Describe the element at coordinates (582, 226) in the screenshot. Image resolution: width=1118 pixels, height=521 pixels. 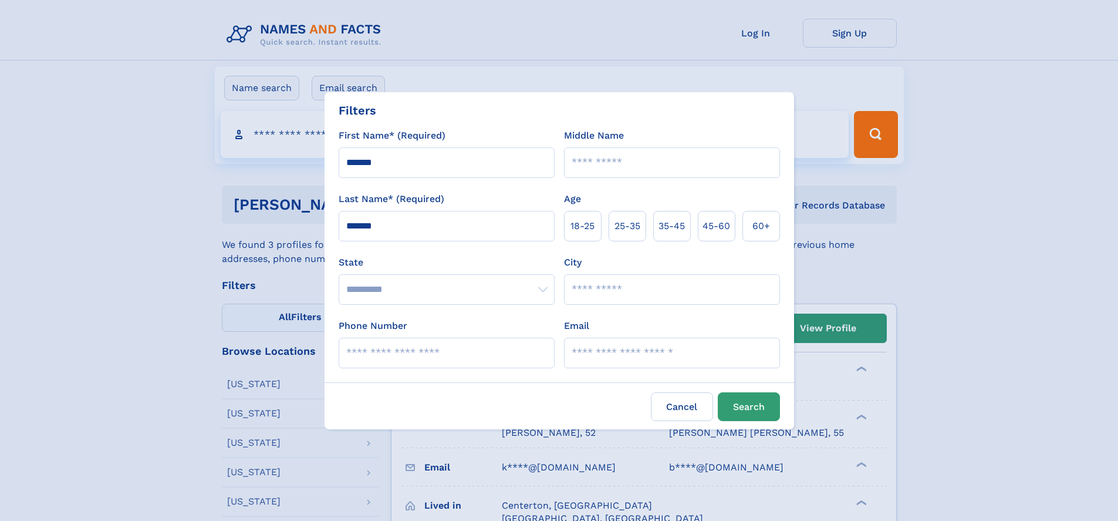
I see `span: 18‑25` at that location.